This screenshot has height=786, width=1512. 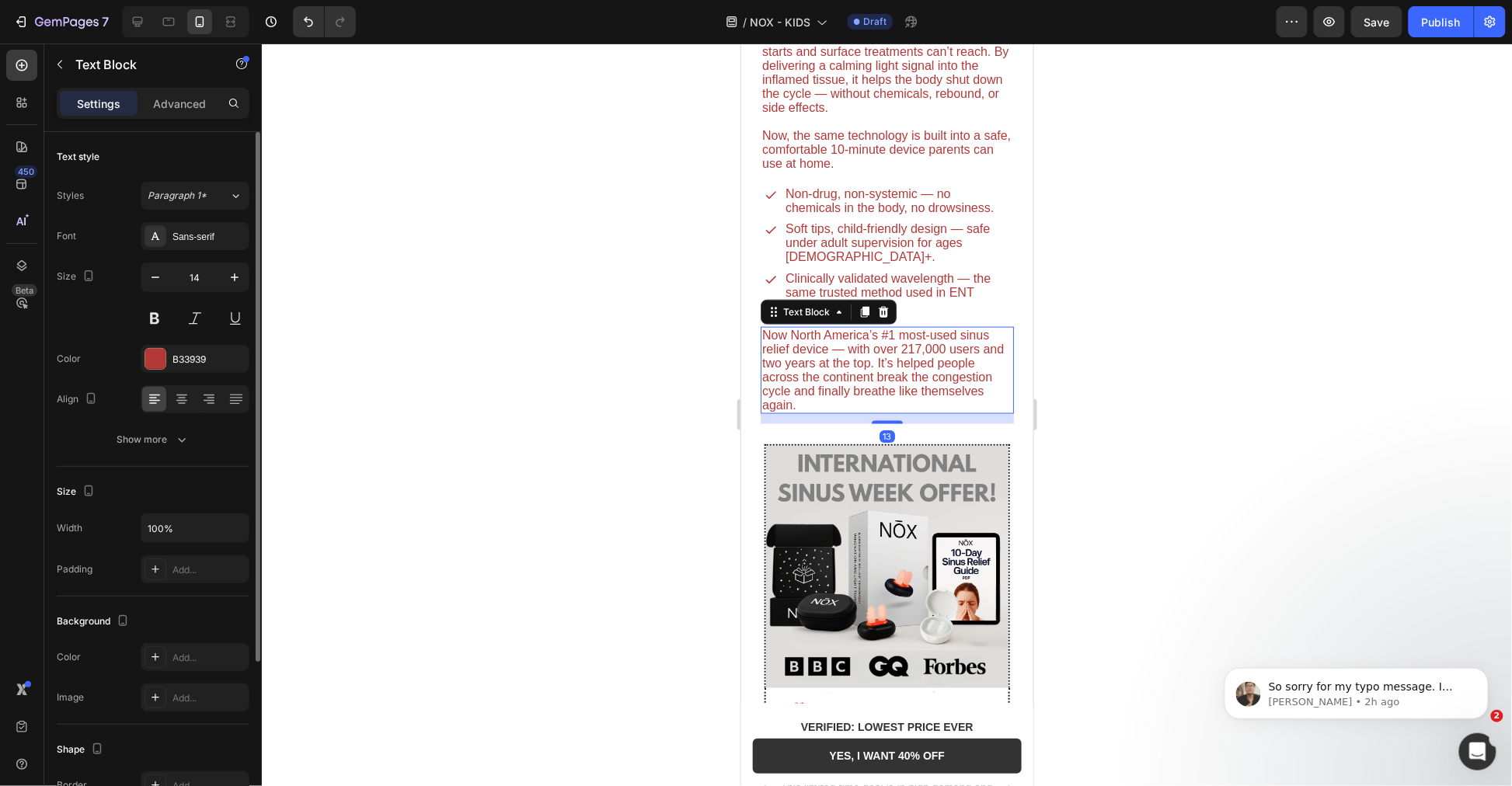 What do you see at coordinates (70, 196) in the screenshot?
I see `div: Styles` at bounding box center [70, 196].